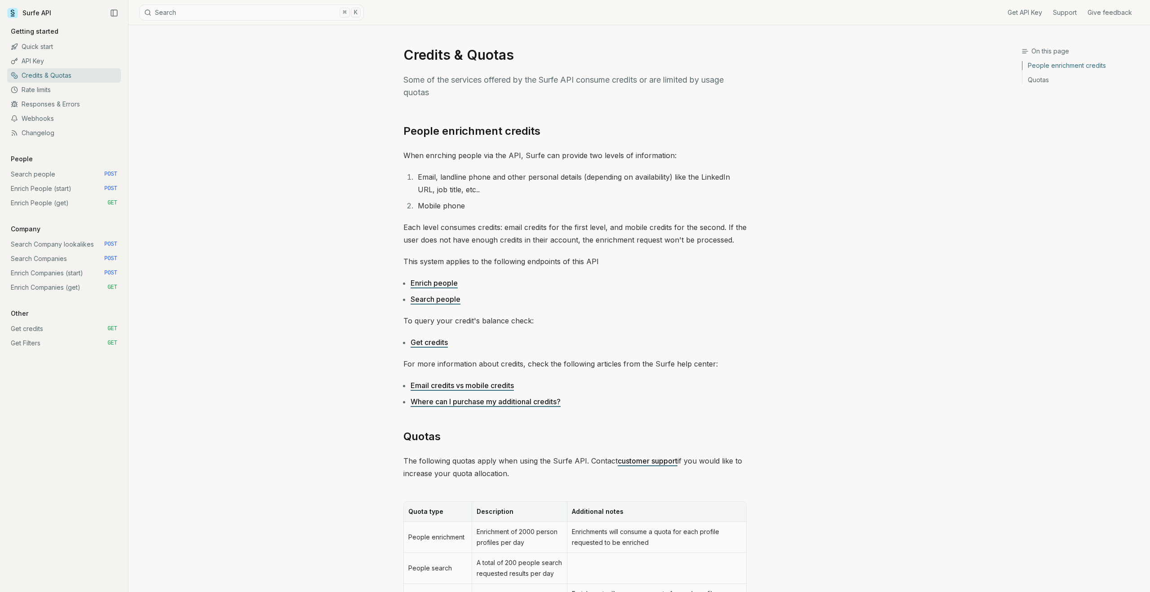  Describe the element at coordinates (64, 119) in the screenshot. I see `a: Webhooks` at that location.